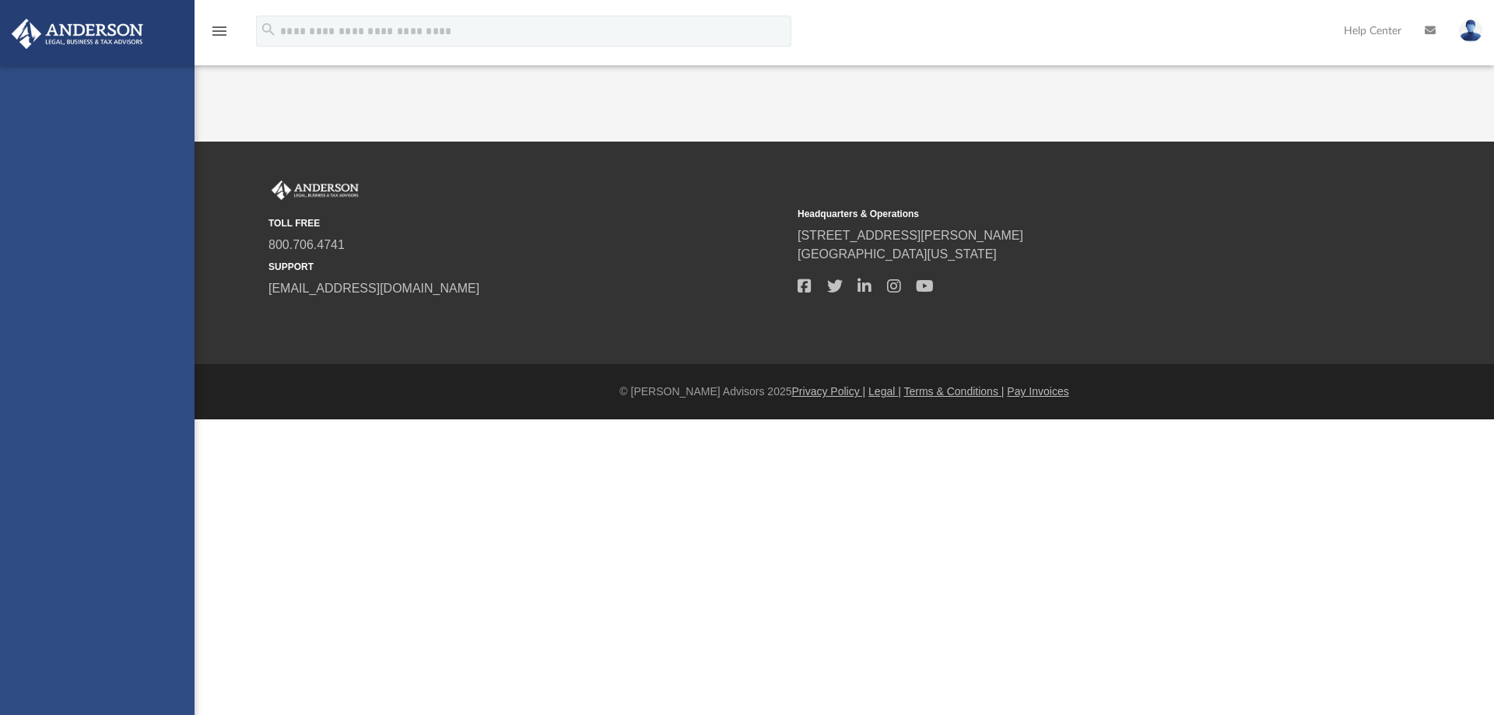  What do you see at coordinates (954, 391) in the screenshot?
I see `a: Terms & Conditions |` at bounding box center [954, 391].